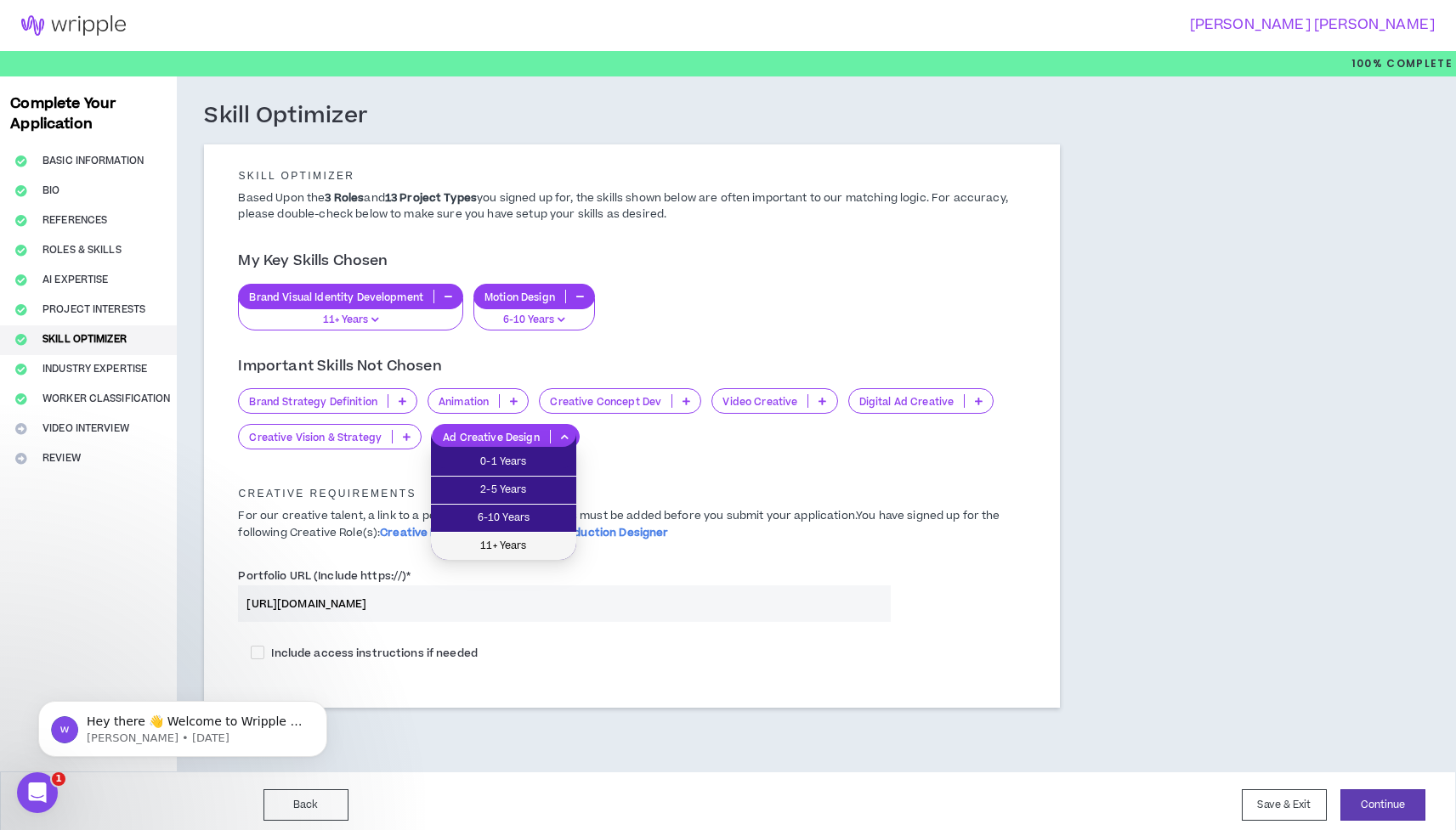  I want to click on span: Complete, so click(1418, 64).